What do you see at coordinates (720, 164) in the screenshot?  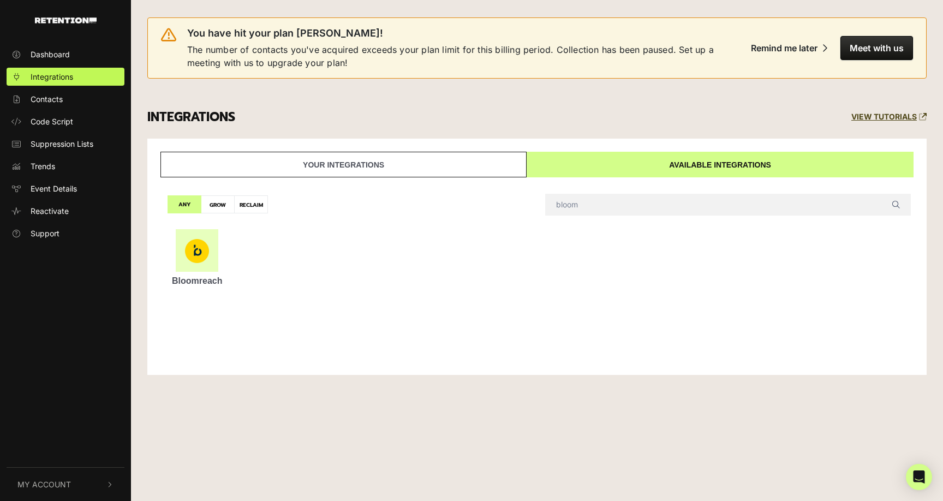 I see `a: Available integrations` at bounding box center [720, 164].